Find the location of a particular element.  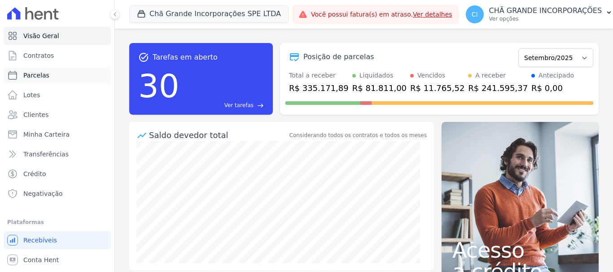

span: Crédito is located at coordinates (35, 174).